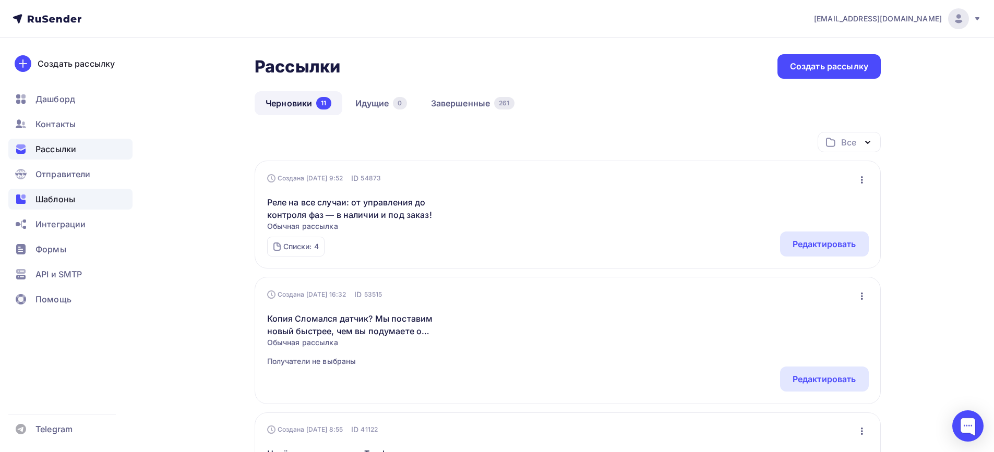 The image size is (994, 452). What do you see at coordinates (63, 174) in the screenshot?
I see `span: Отправители` at bounding box center [63, 174].